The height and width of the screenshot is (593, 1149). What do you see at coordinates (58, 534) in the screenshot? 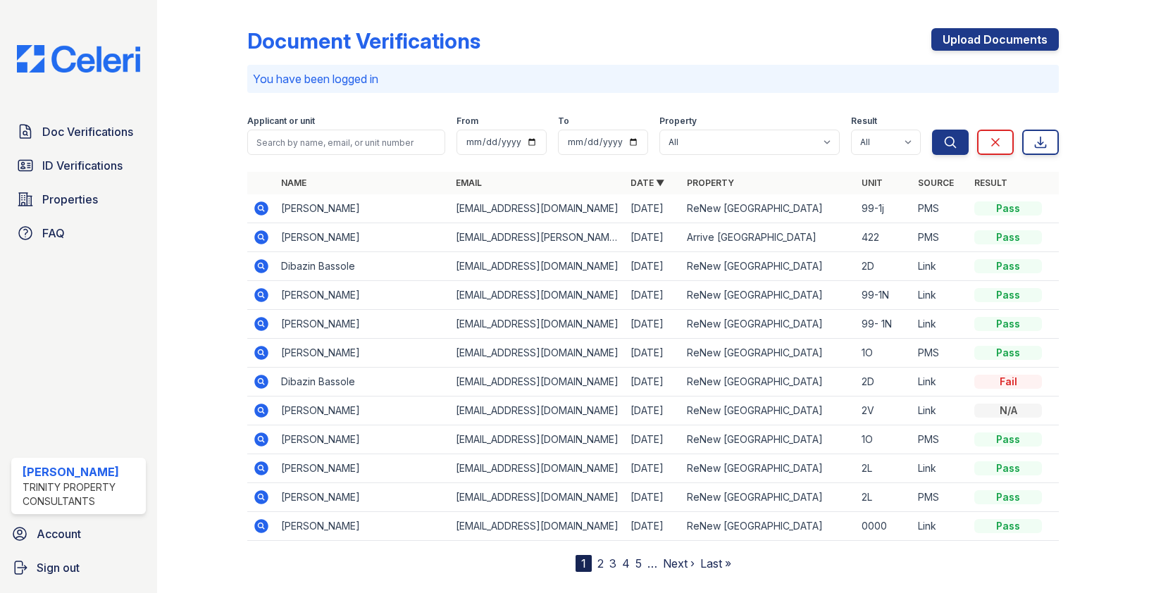
I see `span: Account` at bounding box center [58, 534].